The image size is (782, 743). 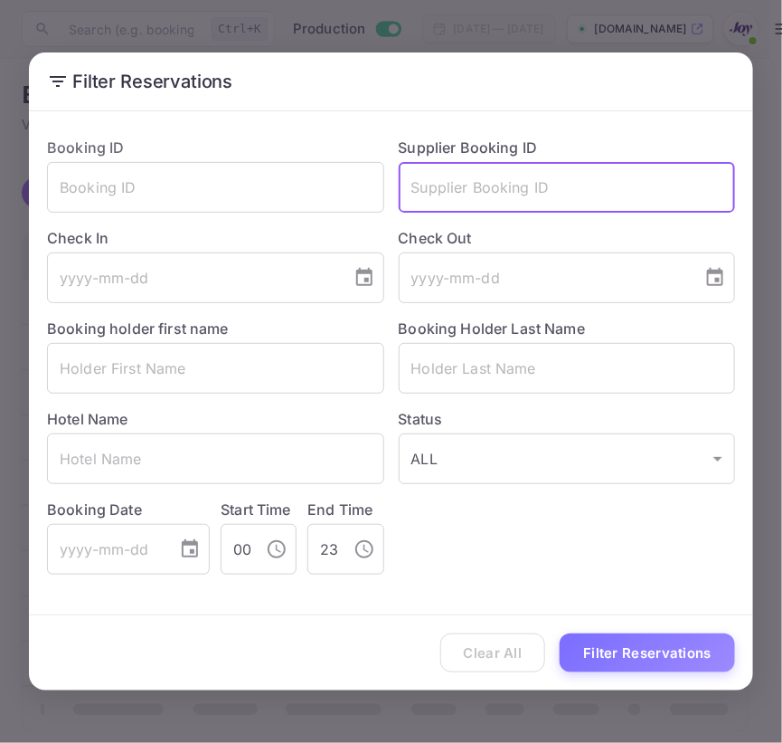 What do you see at coordinates (365, 549) in the screenshot?
I see `button: Choose time, selected time is 11:59 PM` at bounding box center [365, 549].